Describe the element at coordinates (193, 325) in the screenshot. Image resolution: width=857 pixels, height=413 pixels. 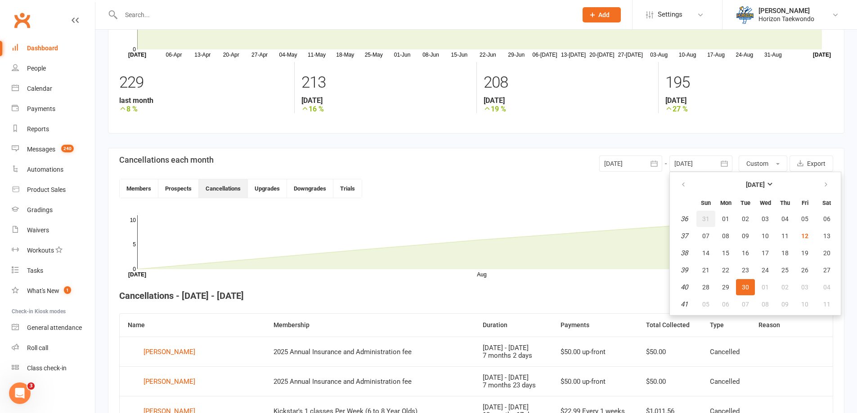
I see `th: Name` at that location.